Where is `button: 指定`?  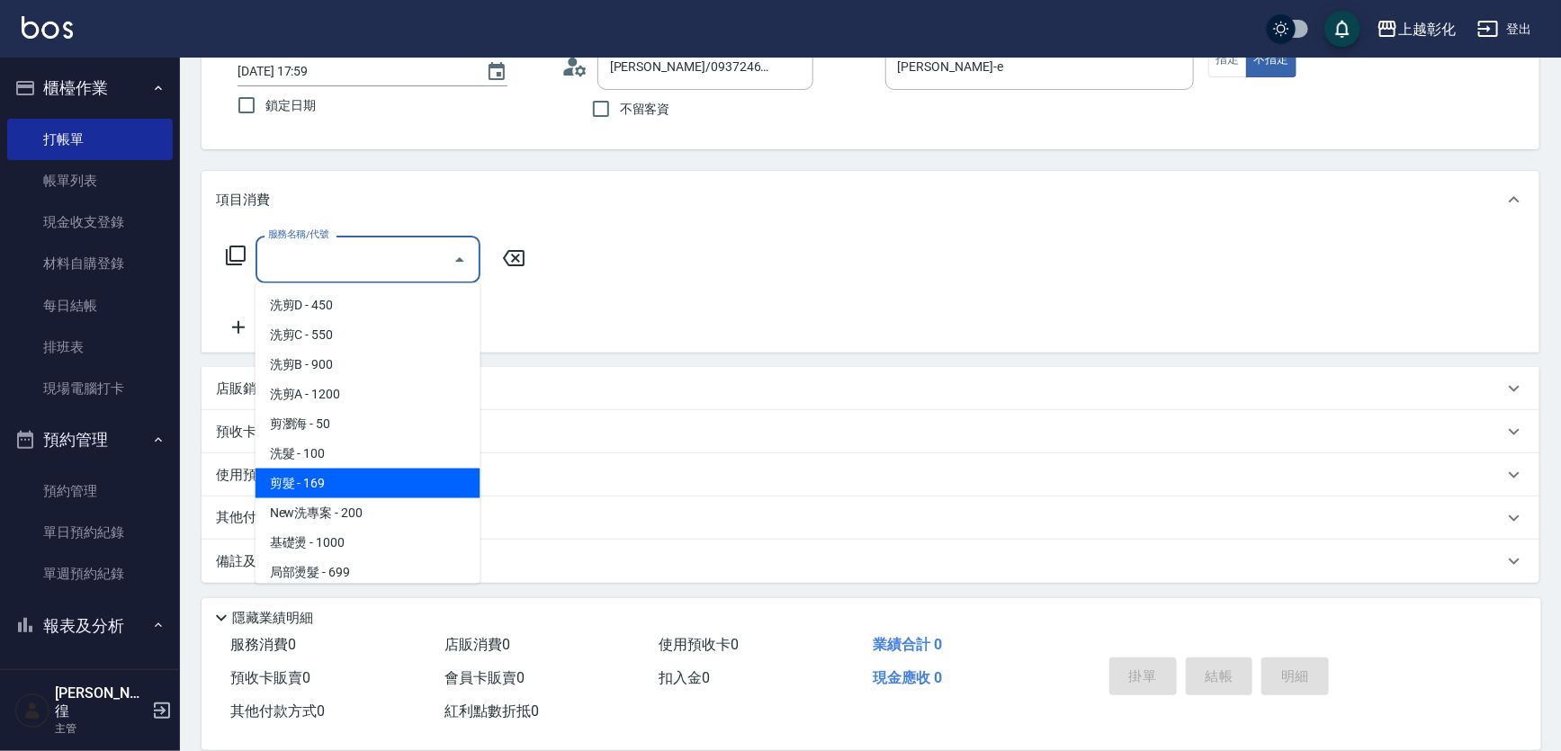
button: 指定 is located at coordinates (1227, 59).